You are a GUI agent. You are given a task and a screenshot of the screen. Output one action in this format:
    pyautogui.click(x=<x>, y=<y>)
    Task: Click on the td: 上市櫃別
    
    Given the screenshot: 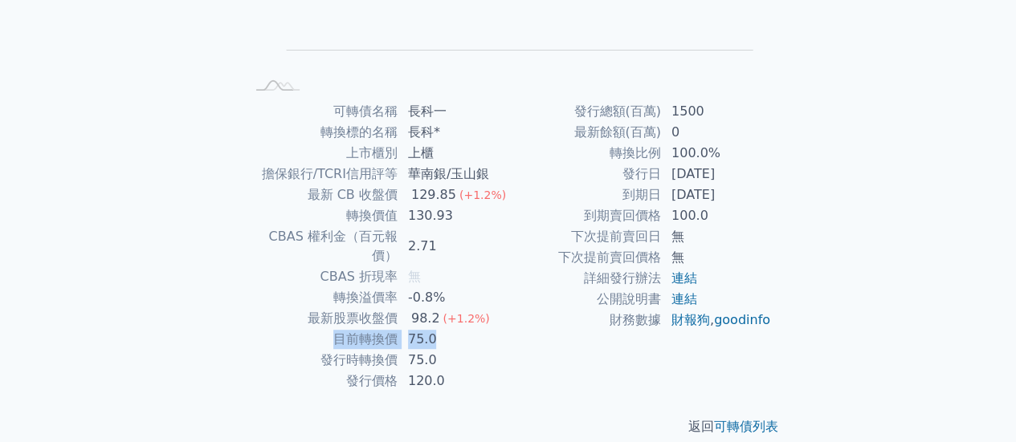 What is the action you would take?
    pyautogui.click(x=321, y=153)
    